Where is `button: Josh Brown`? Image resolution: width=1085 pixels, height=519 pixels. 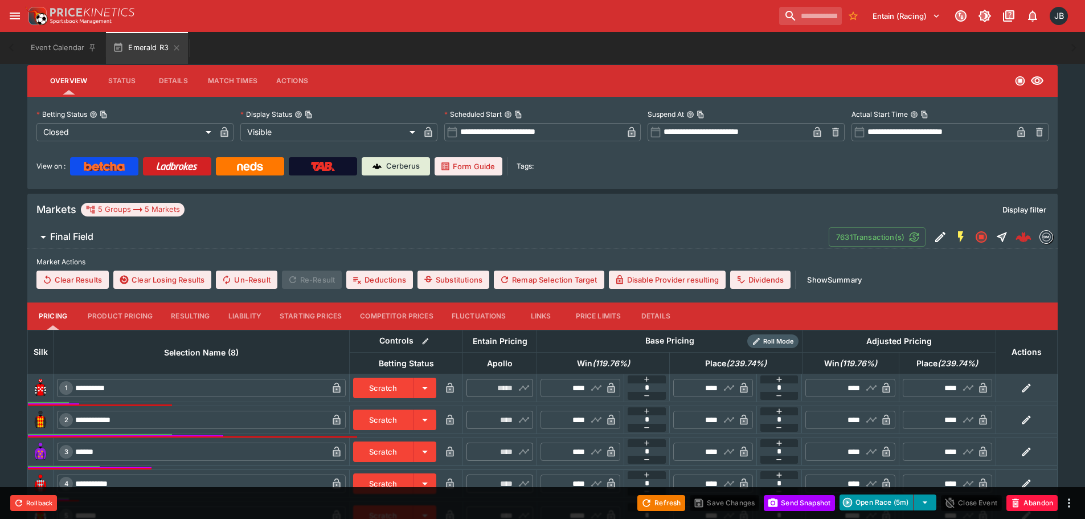 button: Josh Brown is located at coordinates (1059, 16).